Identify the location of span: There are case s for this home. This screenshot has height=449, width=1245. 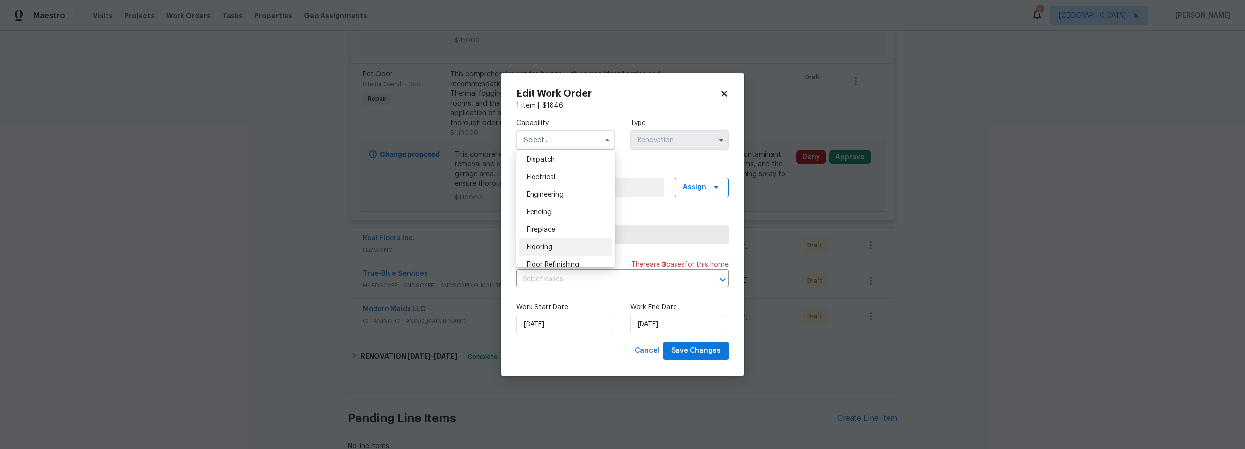
(680, 264).